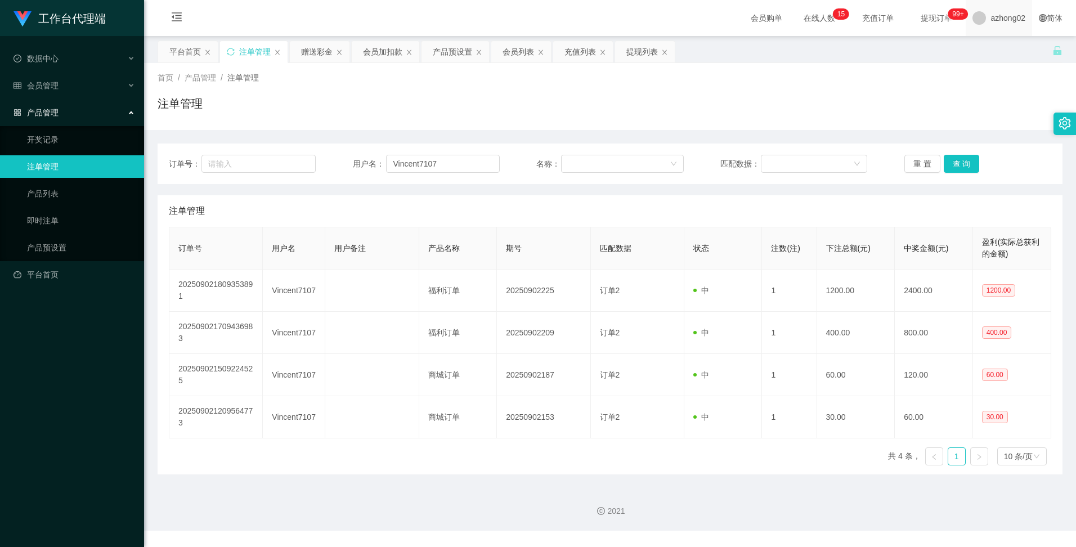 This screenshot has width=1076, height=547. I want to click on i: 图标: left, so click(934, 457).